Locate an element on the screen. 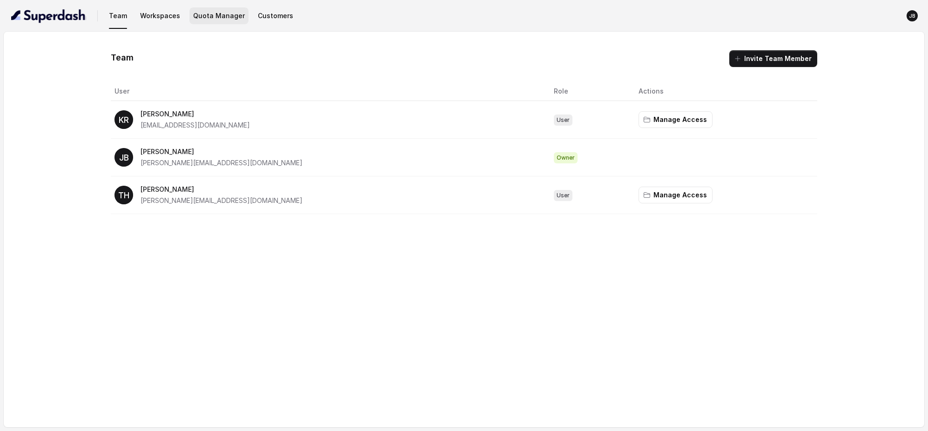 The width and height of the screenshot is (928, 431). span: Owner is located at coordinates (566, 158).